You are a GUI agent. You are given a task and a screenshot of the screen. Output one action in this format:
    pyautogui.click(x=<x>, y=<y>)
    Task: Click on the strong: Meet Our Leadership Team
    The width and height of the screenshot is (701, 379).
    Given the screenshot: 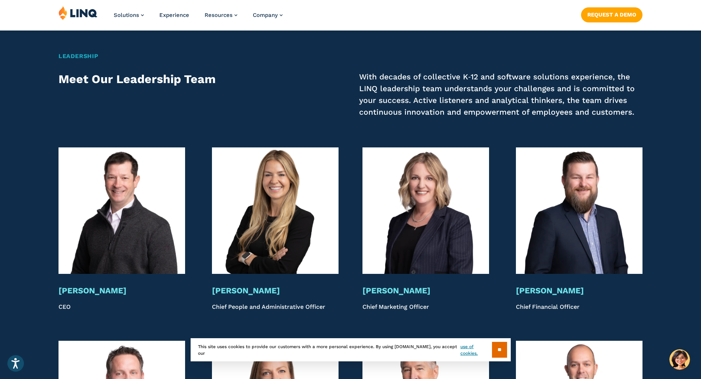 What is the action you would take?
    pyautogui.click(x=137, y=79)
    